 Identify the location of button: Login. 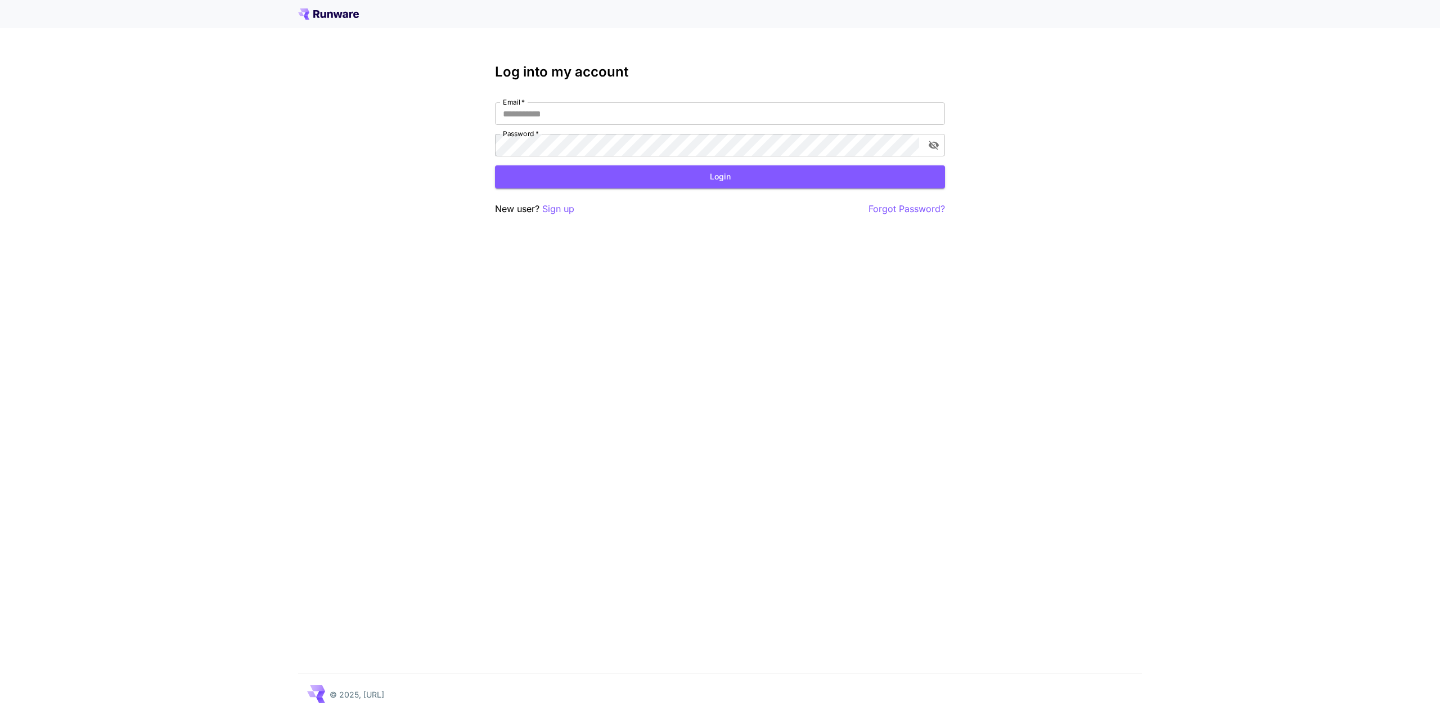
(720, 177).